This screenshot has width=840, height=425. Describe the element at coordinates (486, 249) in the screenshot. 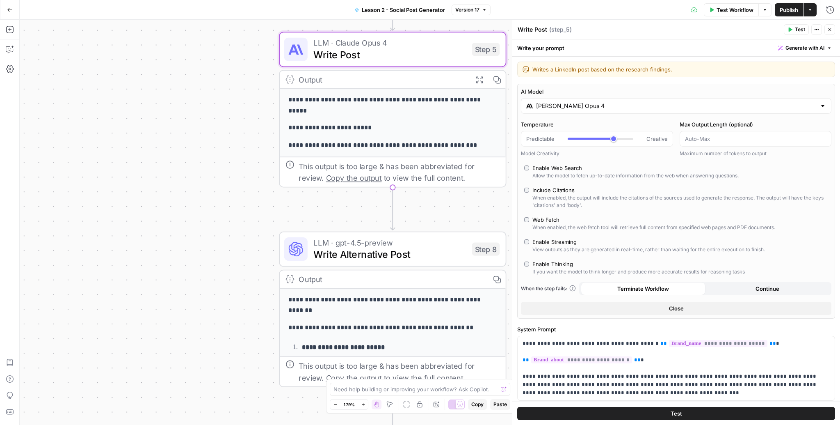

I see `div: Step 8` at that location.